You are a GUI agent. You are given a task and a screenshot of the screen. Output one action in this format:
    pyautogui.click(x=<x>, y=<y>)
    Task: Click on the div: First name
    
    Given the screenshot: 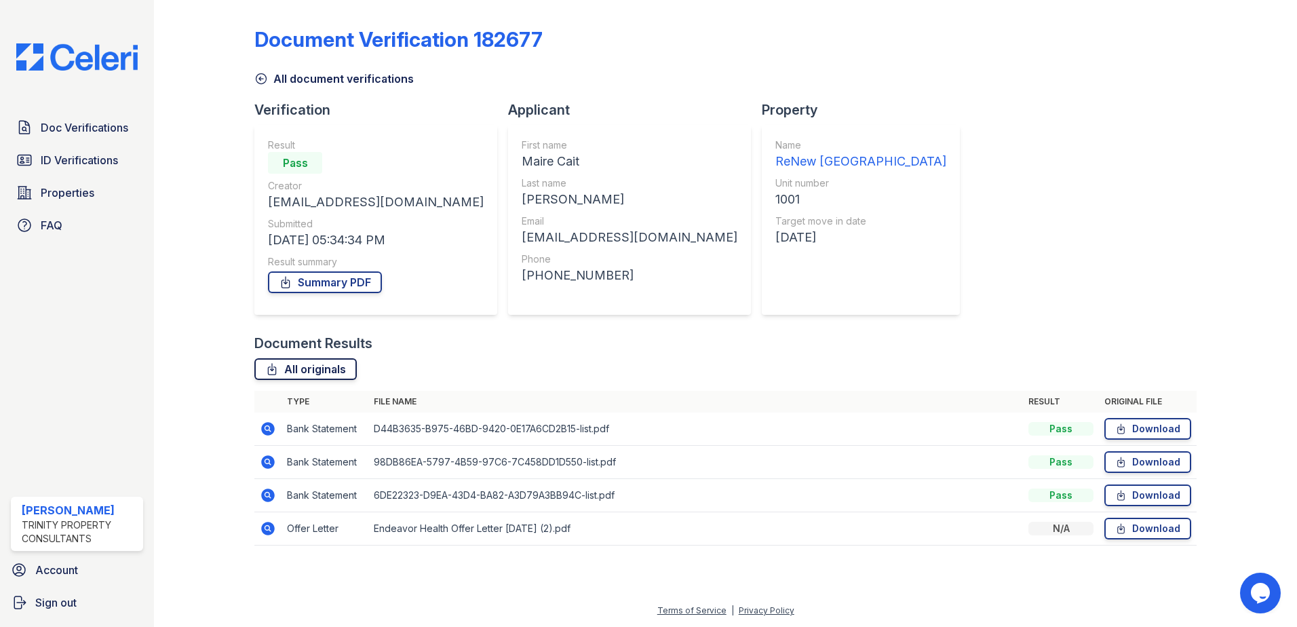 What is the action you would take?
    pyautogui.click(x=630, y=145)
    